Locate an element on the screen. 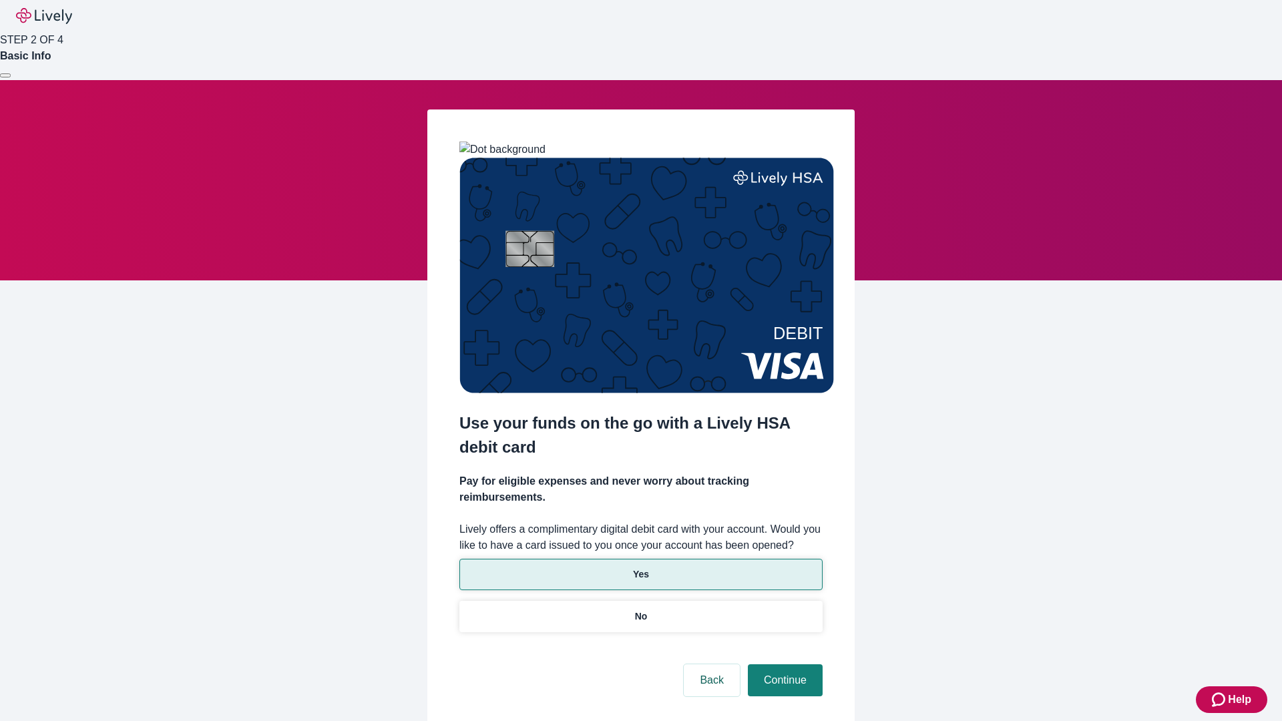 The image size is (1282, 721). img: Lively is located at coordinates (44, 16).